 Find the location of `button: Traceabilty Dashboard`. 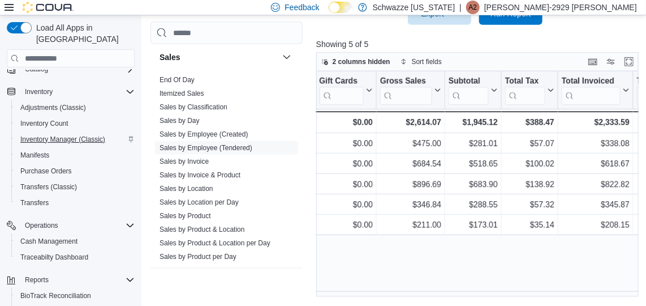

button: Traceabilty Dashboard is located at coordinates (75, 257).